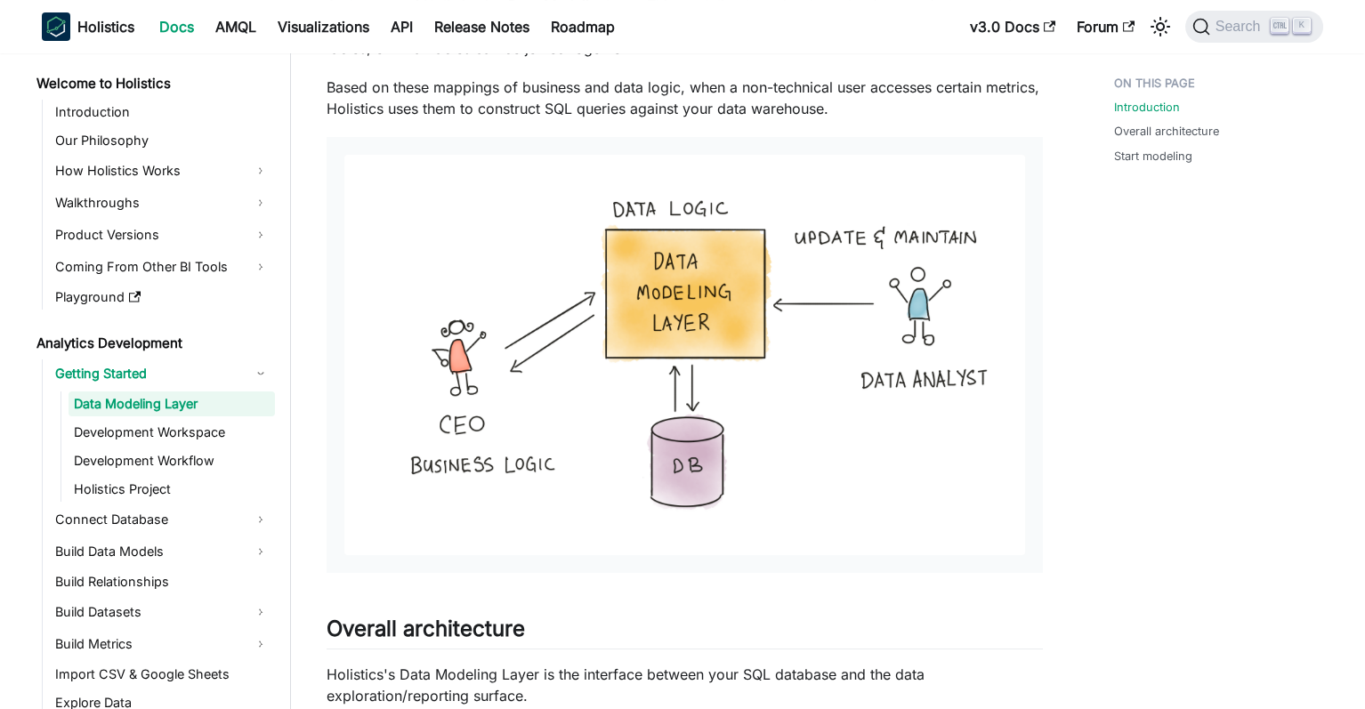 The height and width of the screenshot is (709, 1365). What do you see at coordinates (323, 27) in the screenshot?
I see `a: Visualizations` at bounding box center [323, 27].